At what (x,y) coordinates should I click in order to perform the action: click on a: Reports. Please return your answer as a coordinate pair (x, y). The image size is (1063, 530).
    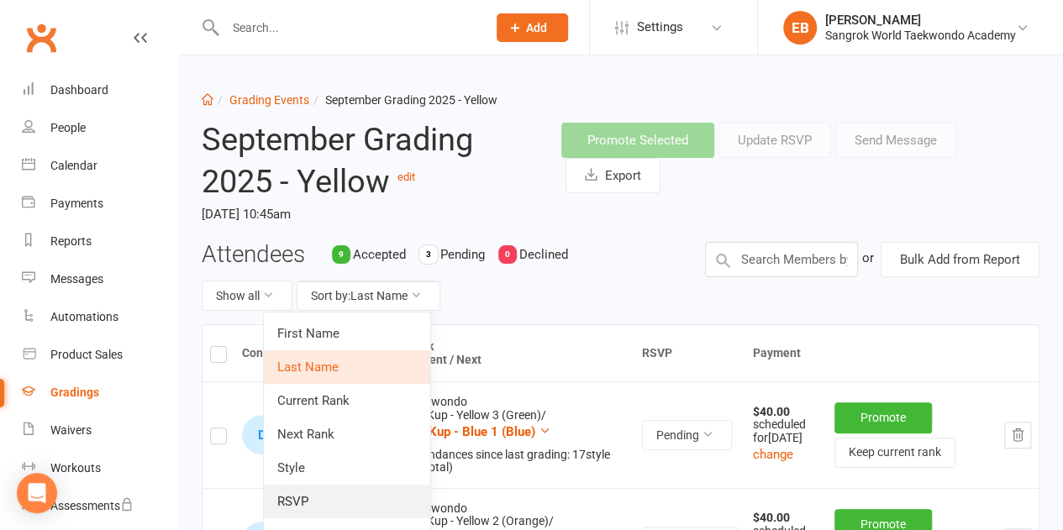
    Looking at the image, I should click on (99, 241).